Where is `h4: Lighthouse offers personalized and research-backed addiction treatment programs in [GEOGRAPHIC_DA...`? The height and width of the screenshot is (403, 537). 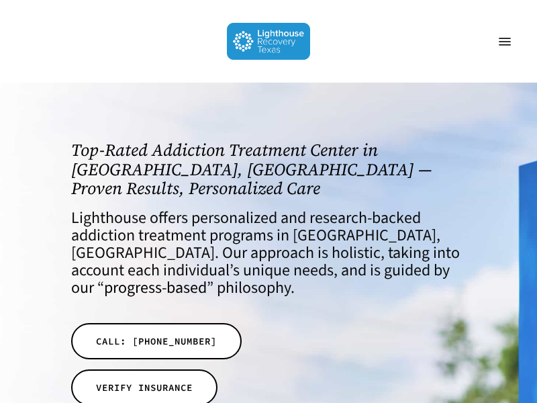
h4: Lighthouse offers personalized and research-backed addiction treatment programs in [GEOGRAPHIC_DA... is located at coordinates (269, 253).